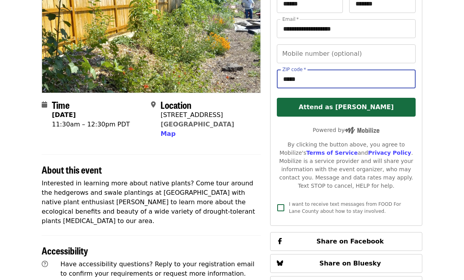 The height and width of the screenshot is (280, 464). What do you see at coordinates (168, 134) in the screenshot?
I see `span: Map` at bounding box center [168, 134].